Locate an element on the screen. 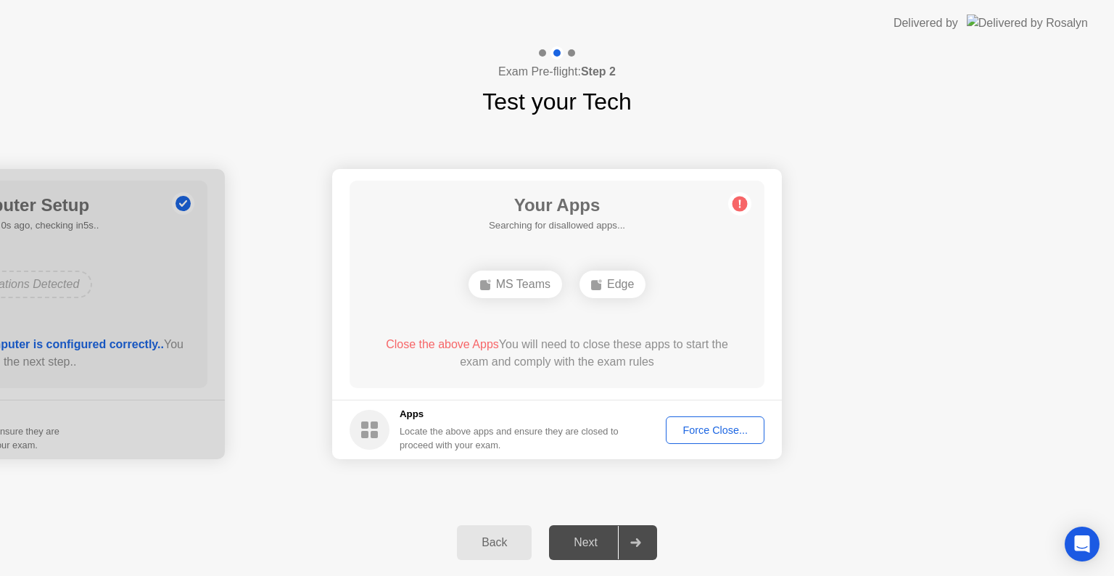  h1: Your Apps is located at coordinates (557, 205).